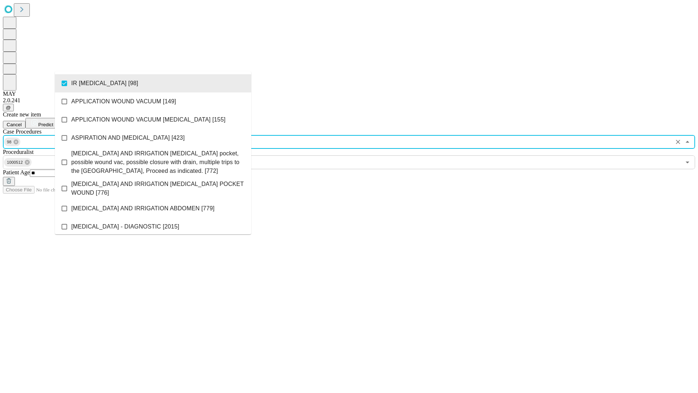 The width and height of the screenshot is (698, 393). I want to click on div: 98, so click(12, 142).